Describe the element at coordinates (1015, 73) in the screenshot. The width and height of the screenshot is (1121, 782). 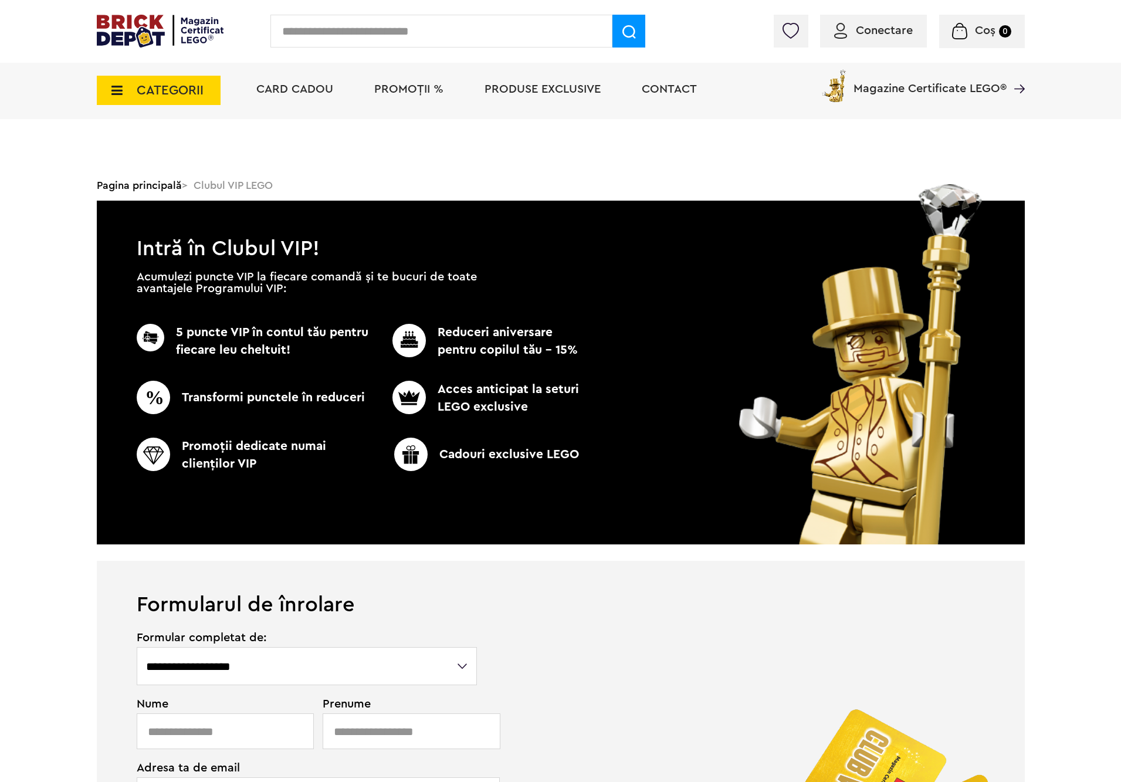
I see `a: Magazine Certificate LEGO®` at that location.